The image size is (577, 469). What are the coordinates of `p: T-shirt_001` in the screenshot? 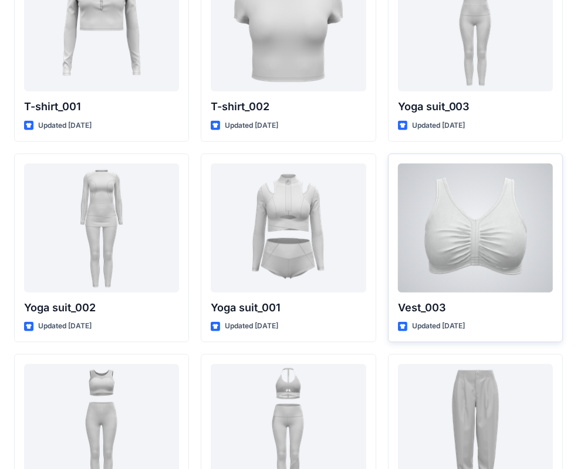 It's located at (102, 107).